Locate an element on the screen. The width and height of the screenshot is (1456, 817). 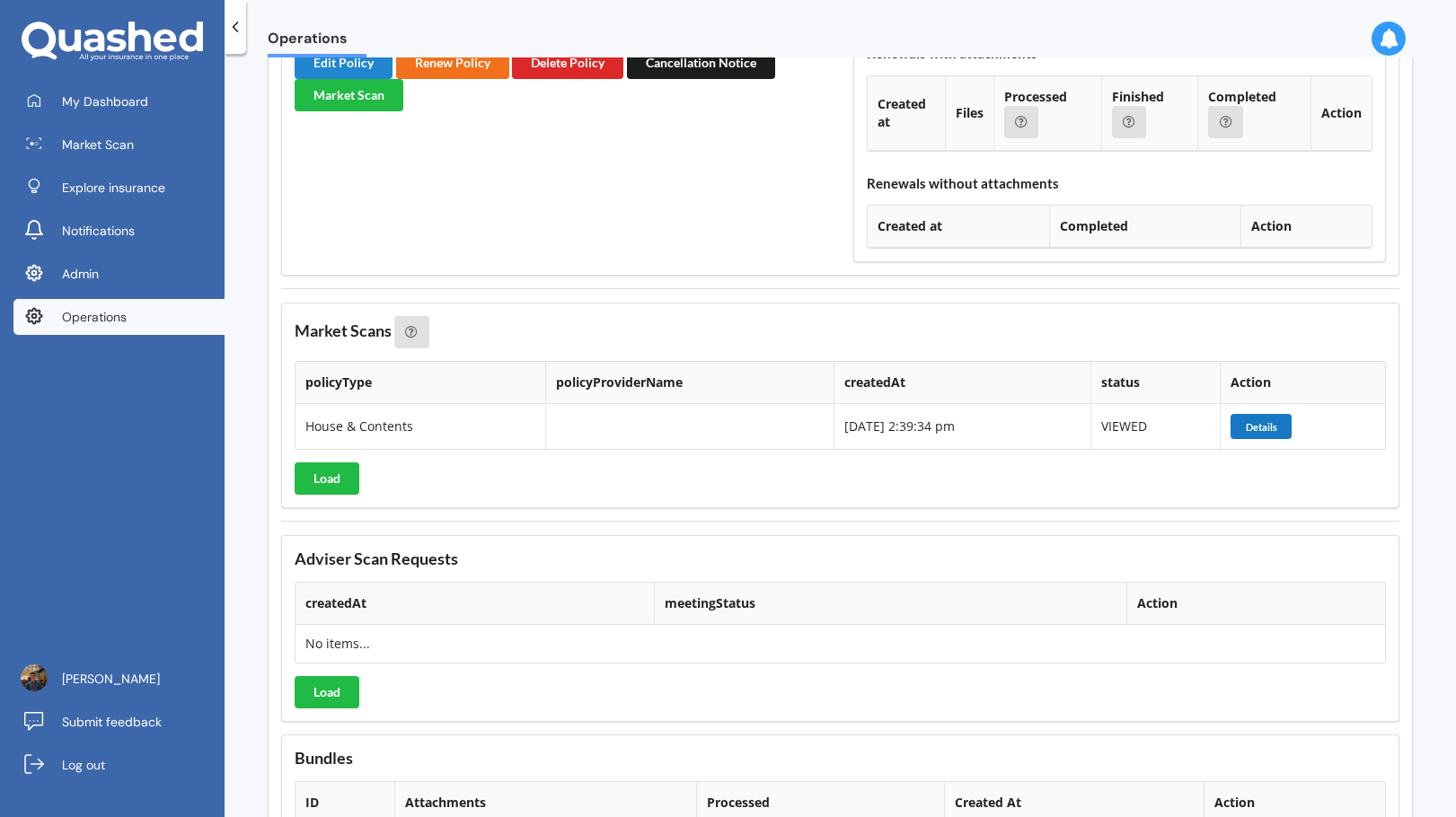
span: Admin is located at coordinates (80, 274).